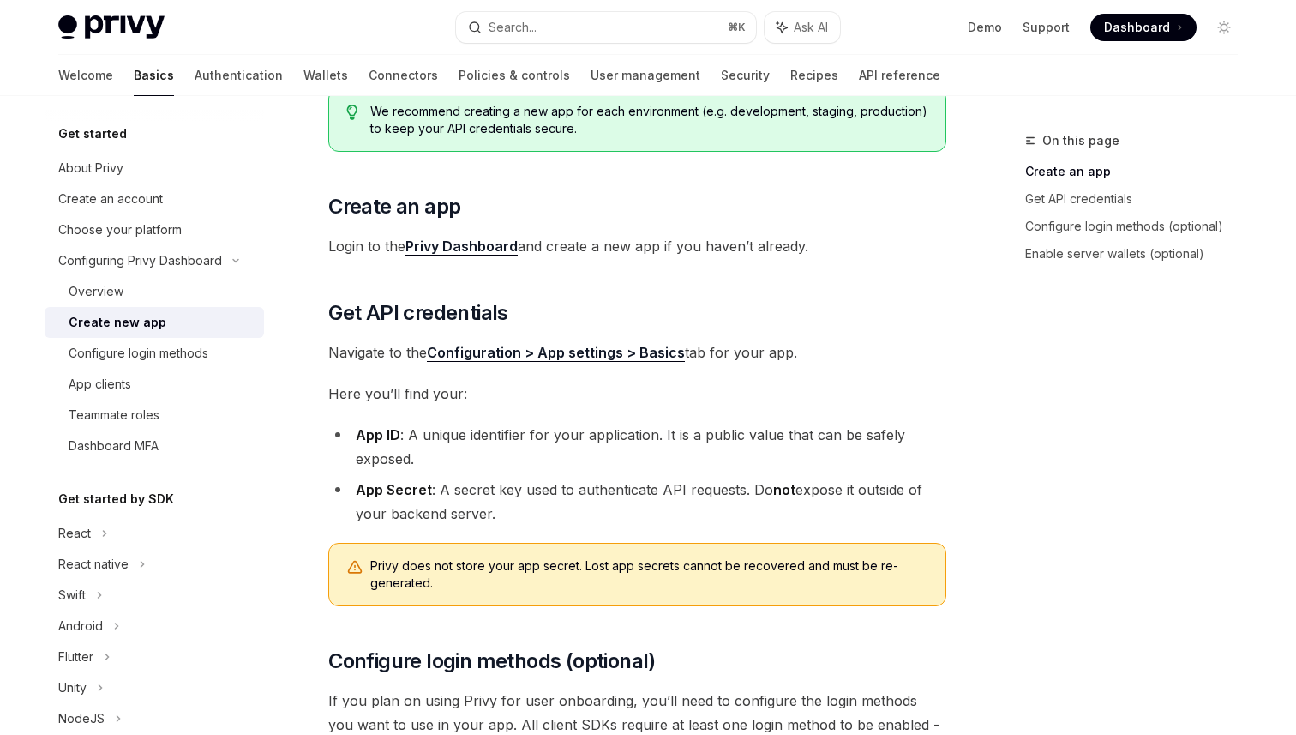  What do you see at coordinates (117, 322) in the screenshot?
I see `div: Create new app` at bounding box center [117, 322].